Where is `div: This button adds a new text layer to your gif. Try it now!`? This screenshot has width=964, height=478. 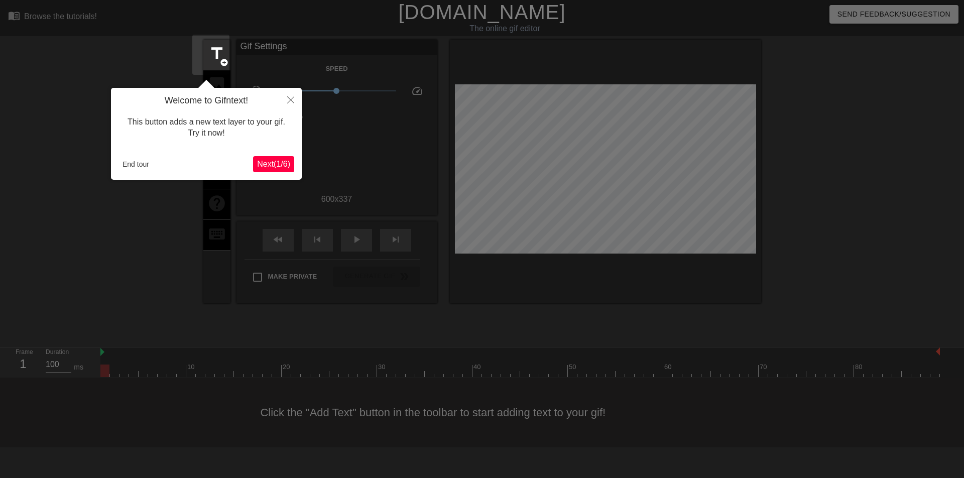 div: This button adds a new text layer to your gif. Try it now! is located at coordinates (206, 128).